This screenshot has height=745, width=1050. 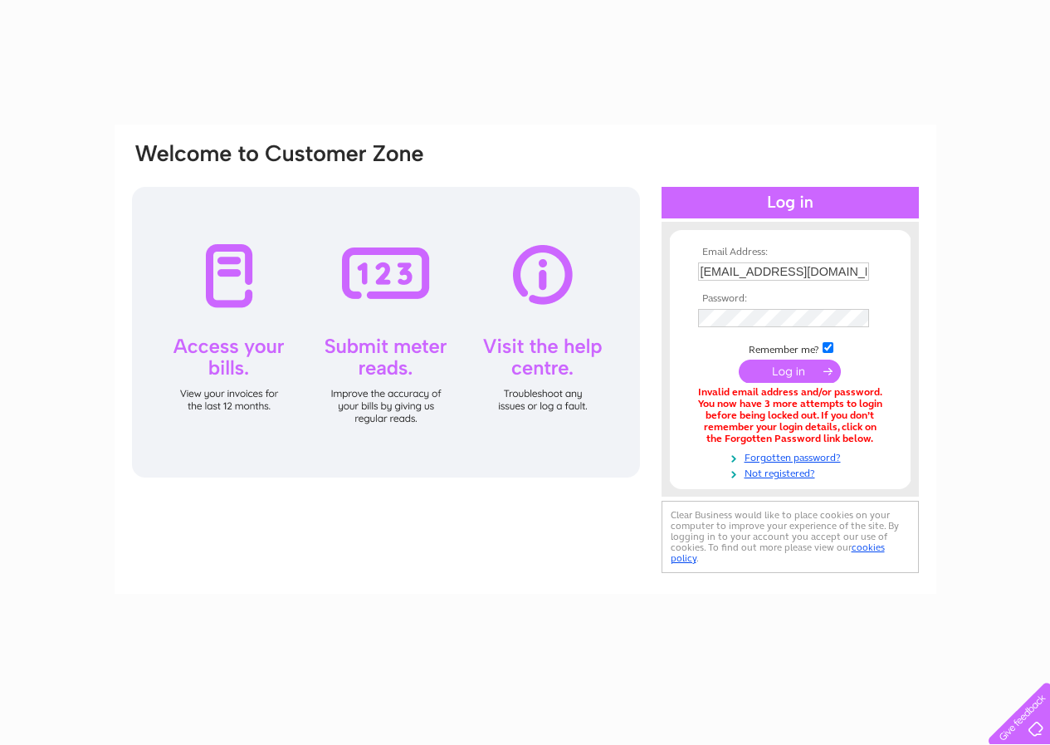 I want to click on td: Remember me?, so click(x=790, y=348).